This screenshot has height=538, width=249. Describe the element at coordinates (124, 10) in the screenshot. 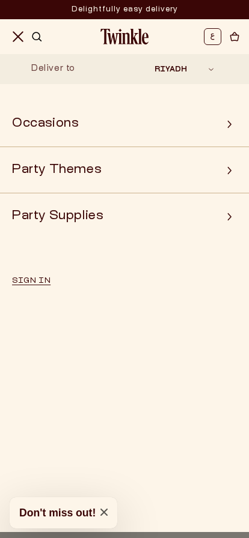

I see `p: Delightfully easy delivery` at that location.